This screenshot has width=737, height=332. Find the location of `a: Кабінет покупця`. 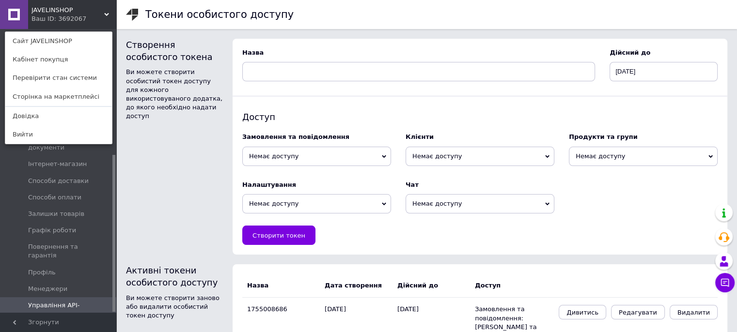

a: Кабінет покупця is located at coordinates (59, 60).